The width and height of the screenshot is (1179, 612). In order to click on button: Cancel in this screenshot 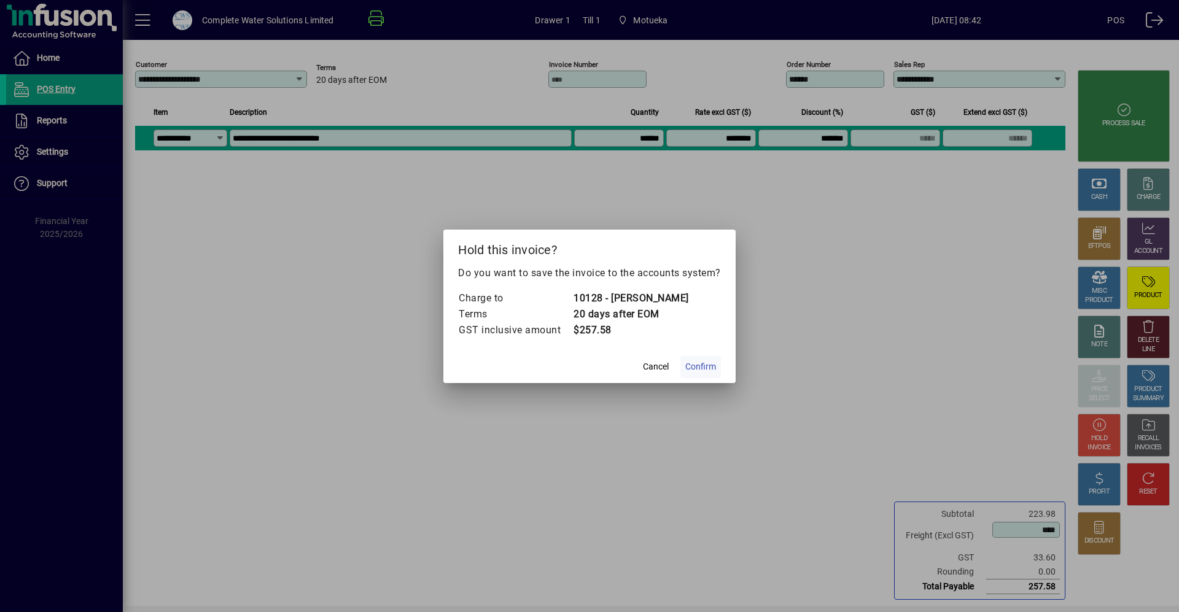, I will do `click(656, 367)`.